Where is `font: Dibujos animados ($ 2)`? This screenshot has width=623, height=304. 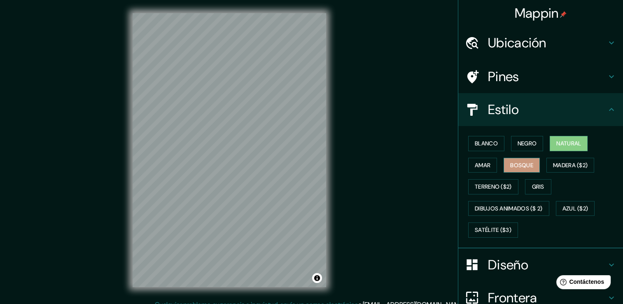 font: Dibujos animados ($ 2) is located at coordinates (509, 208).